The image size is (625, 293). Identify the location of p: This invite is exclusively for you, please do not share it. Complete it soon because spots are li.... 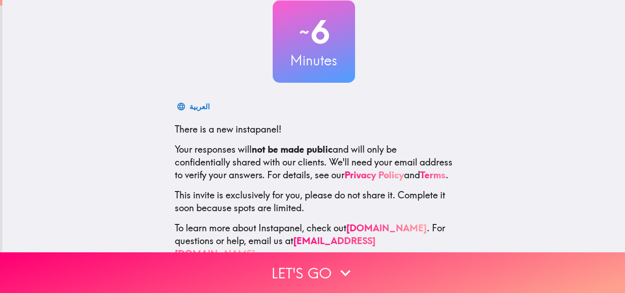
(314, 202).